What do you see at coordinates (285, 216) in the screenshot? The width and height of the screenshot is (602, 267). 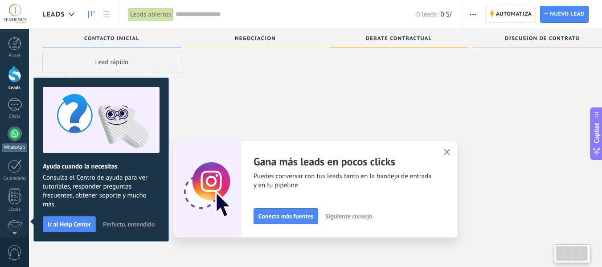 I see `span: Conecta más fuentes` at bounding box center [285, 216].